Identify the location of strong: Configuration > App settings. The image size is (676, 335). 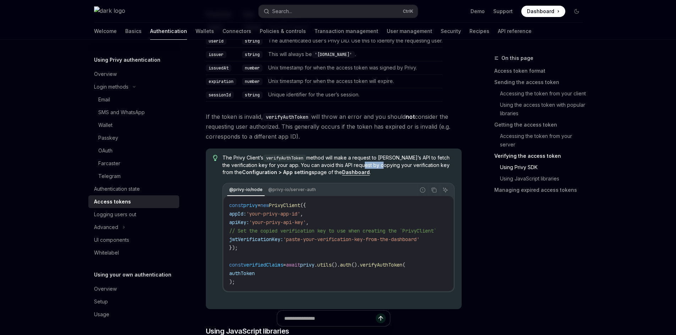
(278, 172).